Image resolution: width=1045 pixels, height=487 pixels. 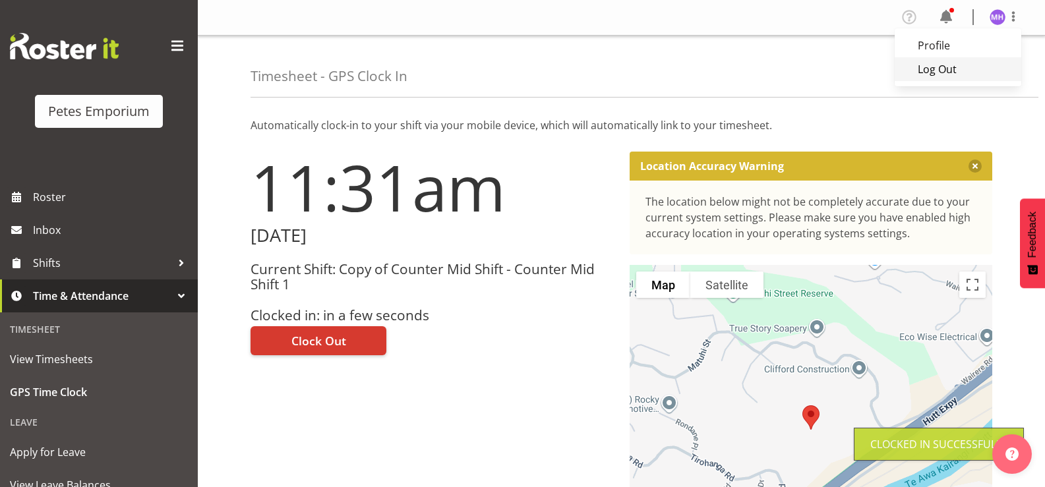 What do you see at coordinates (329, 76) in the screenshot?
I see `h4: Timesheet - GPS Clock In` at bounding box center [329, 76].